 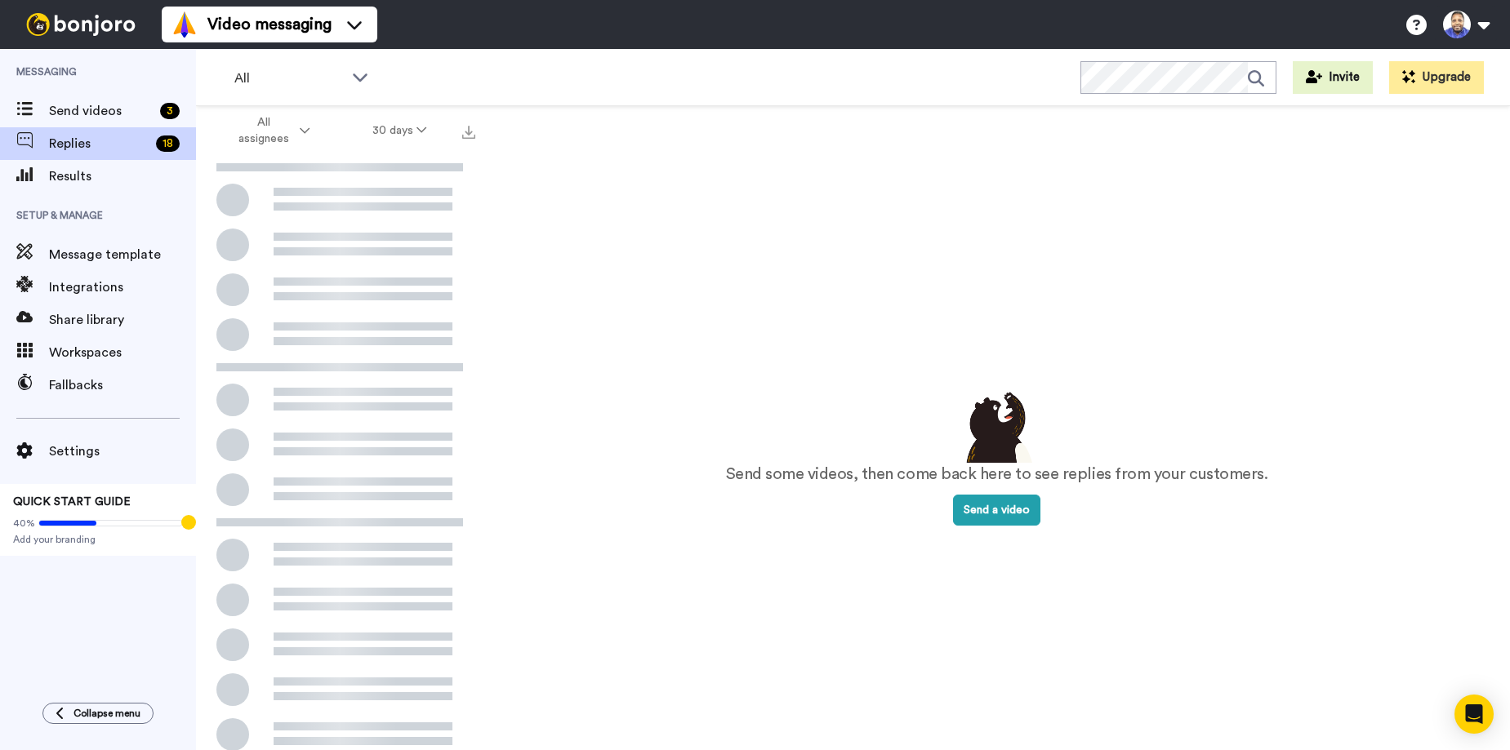 What do you see at coordinates (270, 131) in the screenshot?
I see `button: All assignees` at bounding box center [270, 131].